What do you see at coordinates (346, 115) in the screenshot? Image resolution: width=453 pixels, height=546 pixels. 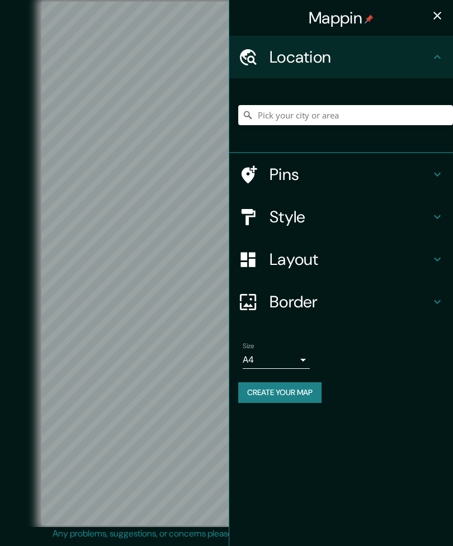 I see `input: Pick your city or area` at bounding box center [346, 115].